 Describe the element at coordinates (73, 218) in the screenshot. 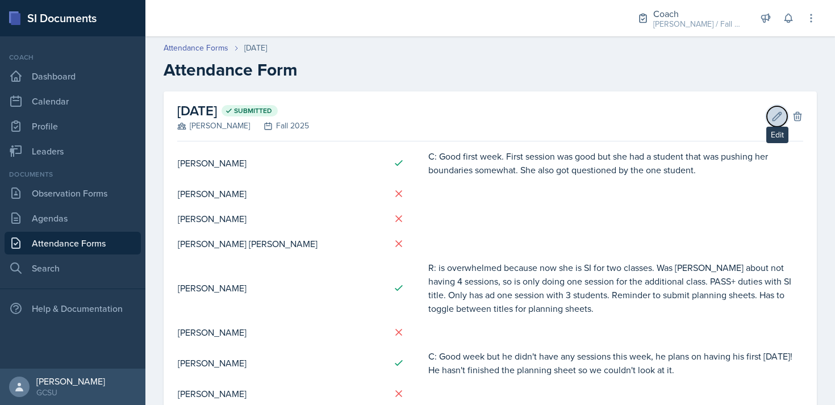

I see `a: Agendas` at that location.